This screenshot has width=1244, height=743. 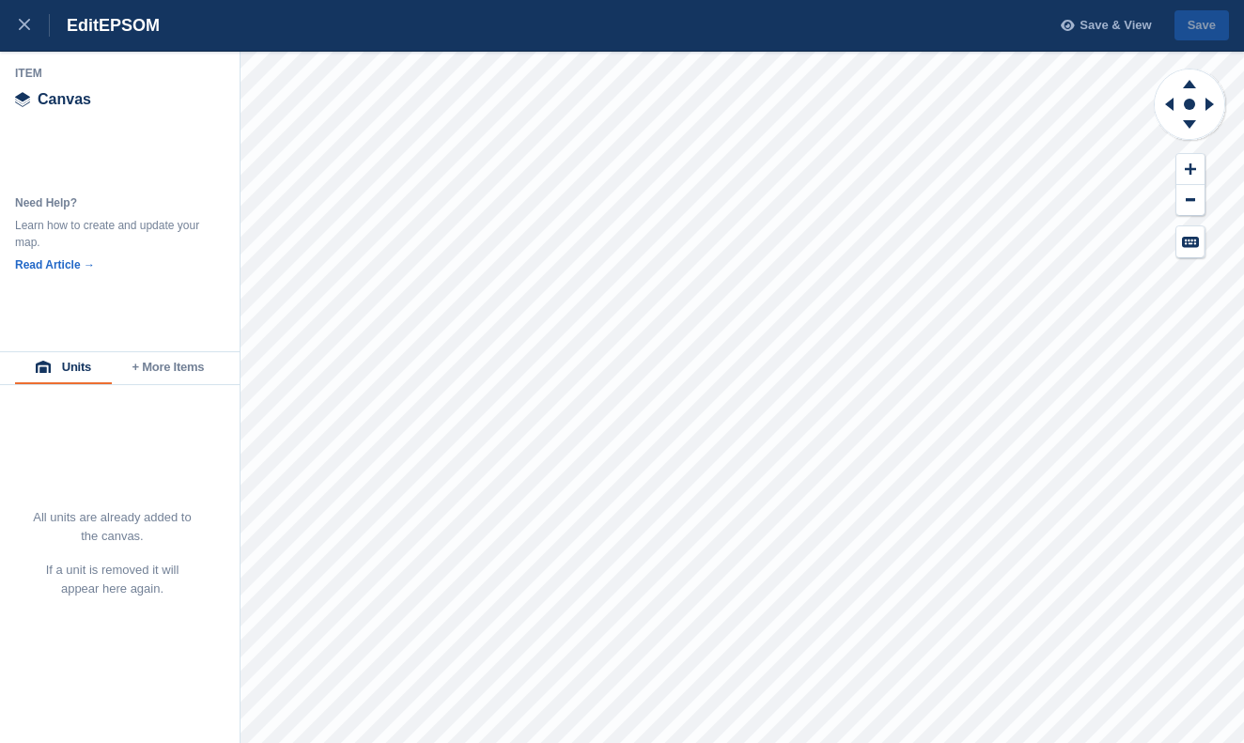 What do you see at coordinates (63, 368) in the screenshot?
I see `button: Units` at bounding box center [63, 368].